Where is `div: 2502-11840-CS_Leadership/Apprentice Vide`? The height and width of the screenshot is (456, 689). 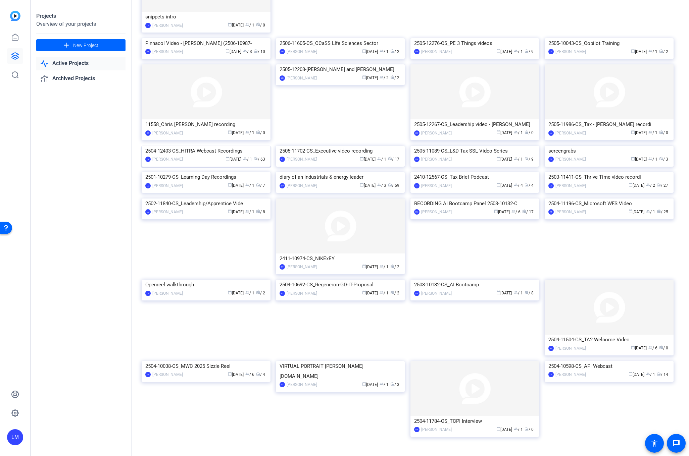
div: 2502-11840-CS_Leadership/Apprentice Vide is located at coordinates (206, 204).